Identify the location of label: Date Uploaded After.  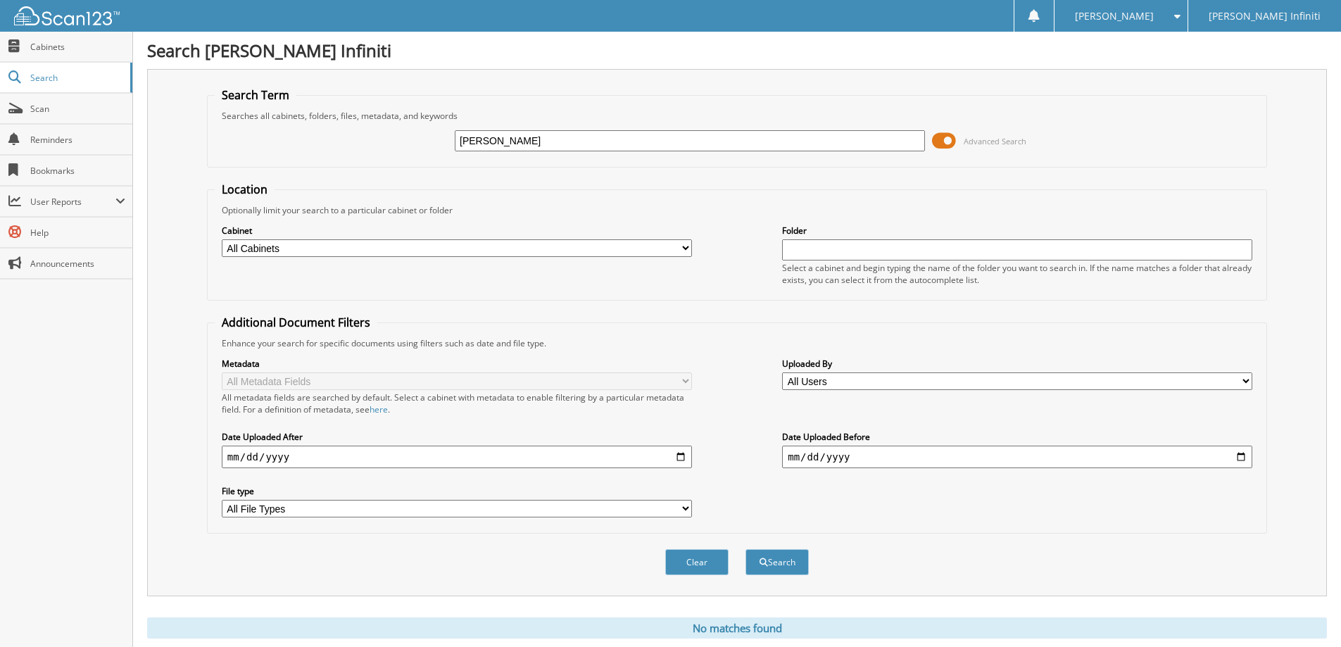
(457, 436).